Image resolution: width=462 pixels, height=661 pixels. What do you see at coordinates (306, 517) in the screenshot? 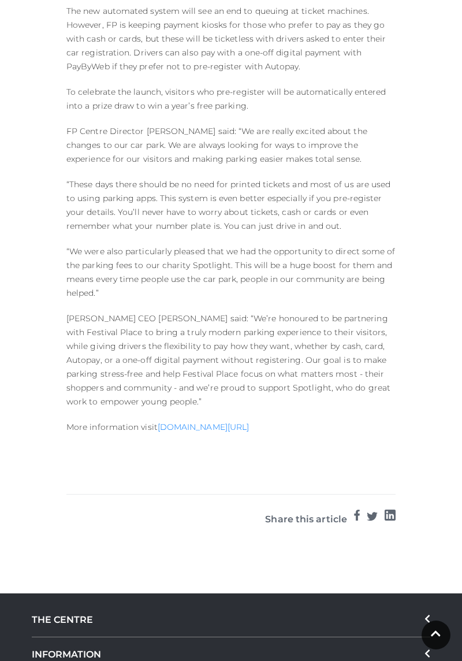
I see `h3: Share this article` at bounding box center [306, 517].